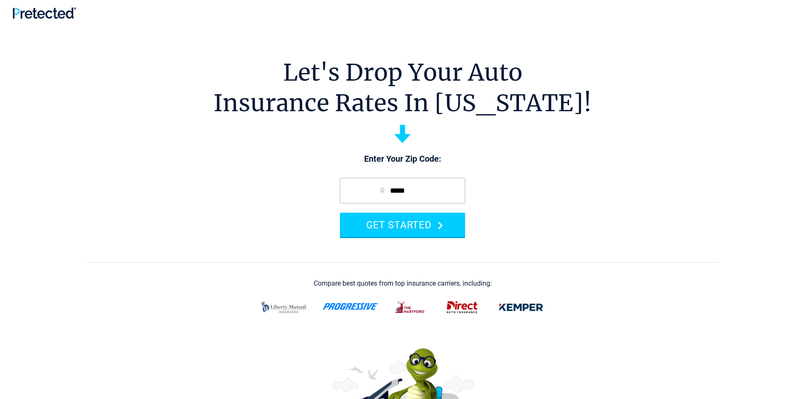 The height and width of the screenshot is (399, 805). Describe the element at coordinates (462, 307) in the screenshot. I see `img: direct` at that location.